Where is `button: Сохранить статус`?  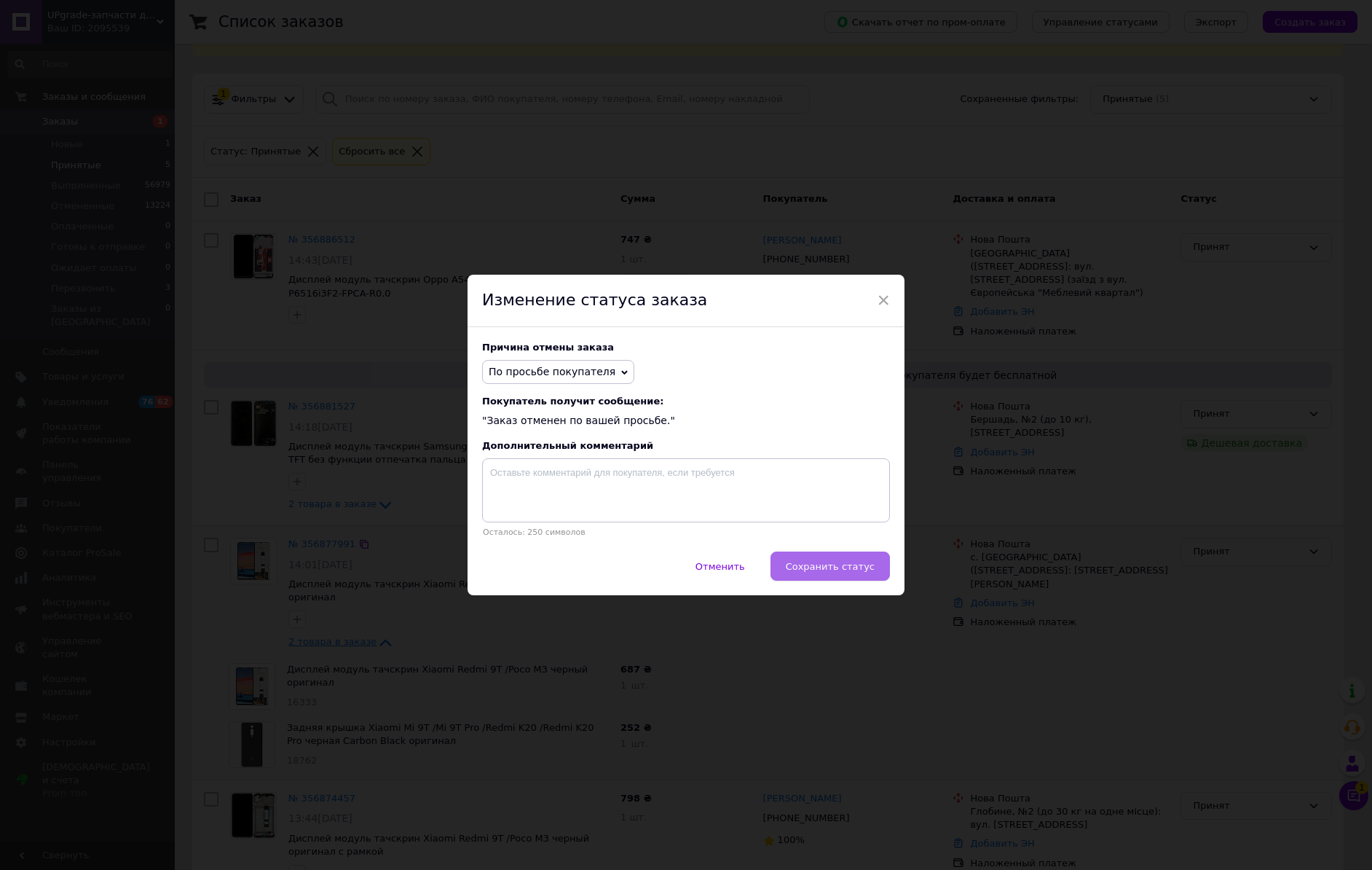 button: Сохранить статус is located at coordinates (830, 566).